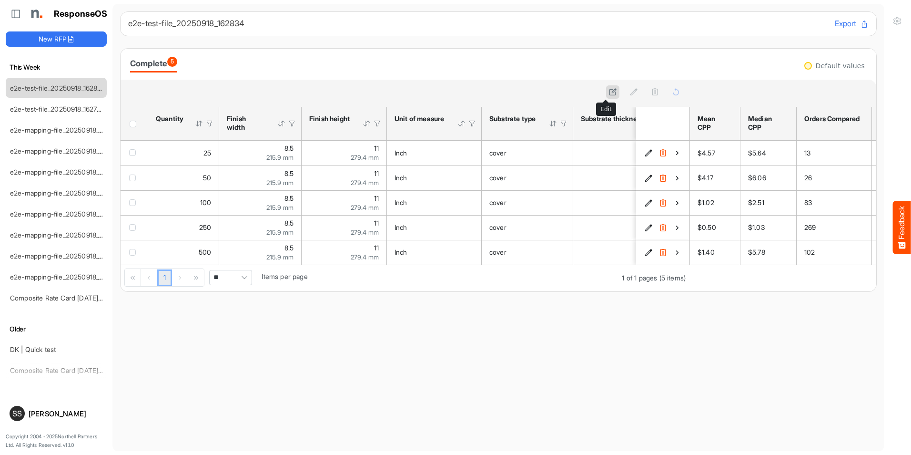 The height and width of the screenshot is (455, 911). I want to click on td: 26 is template cell Column Header orders-compared, so click(834, 178).